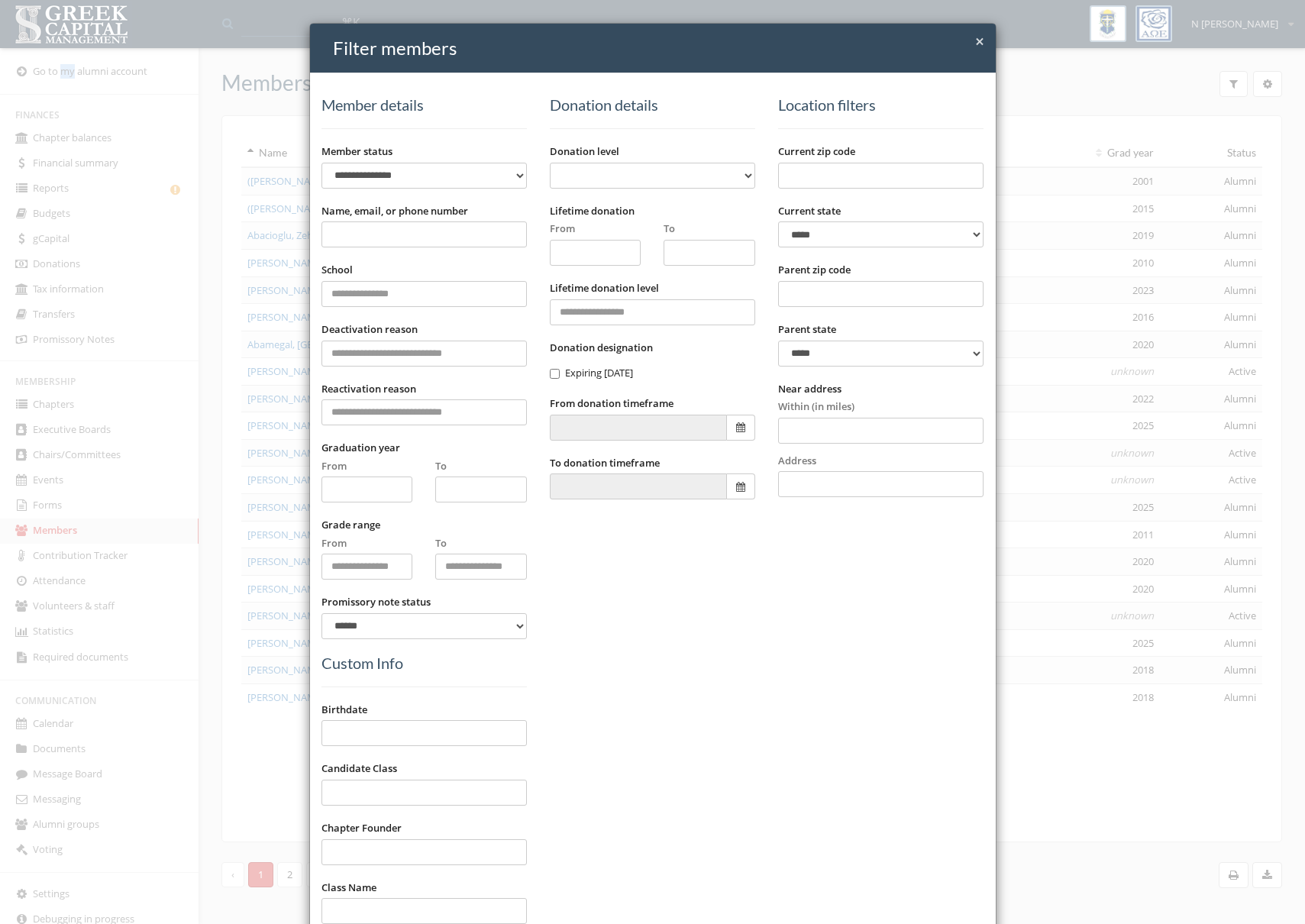  Describe the element at coordinates (369, 389) in the screenshot. I see `label: Reactivation reason` at that location.